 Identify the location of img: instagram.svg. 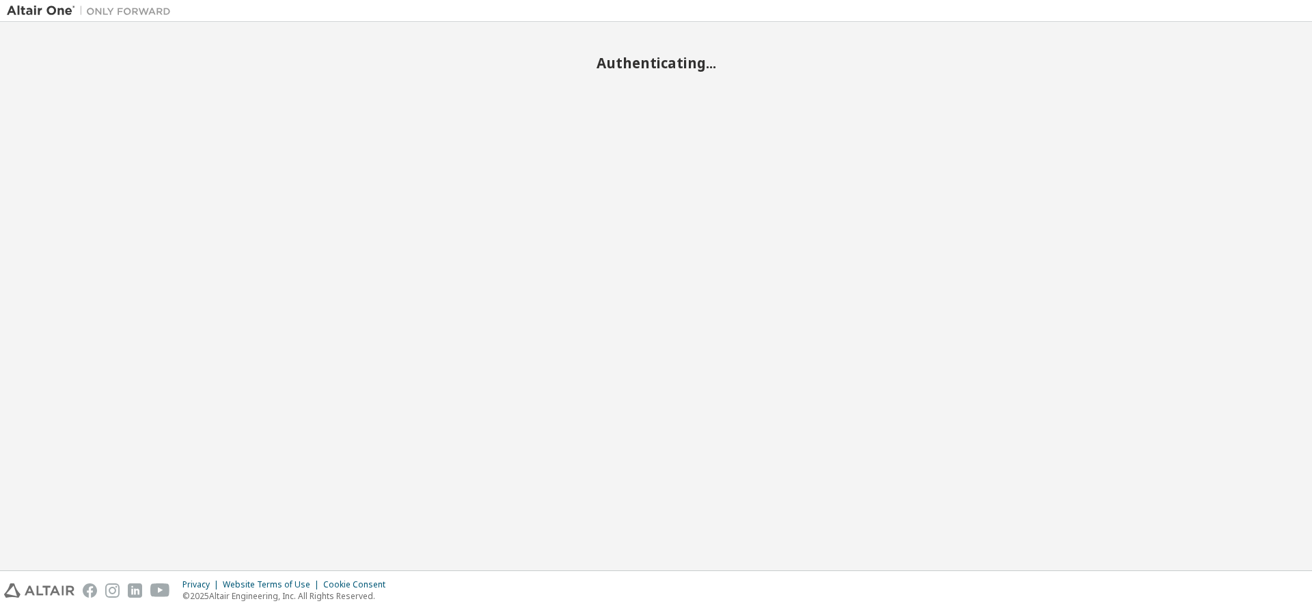
(112, 590).